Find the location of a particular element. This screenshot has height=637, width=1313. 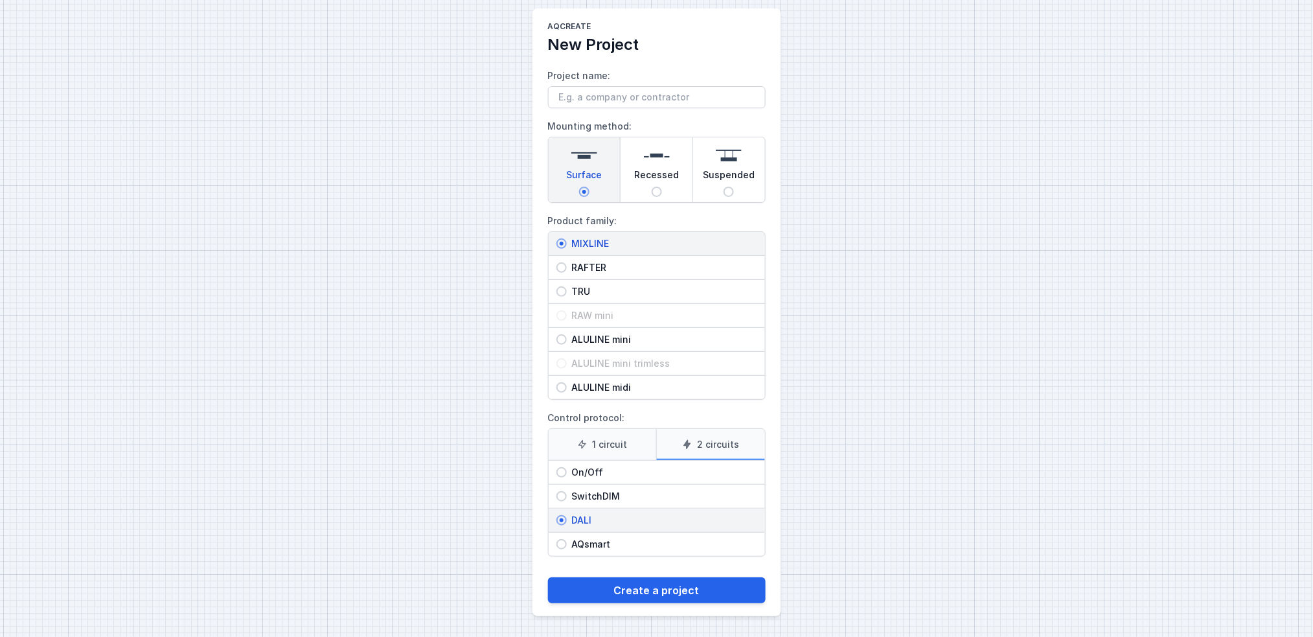

img: suspended.svg is located at coordinates (729, 155).